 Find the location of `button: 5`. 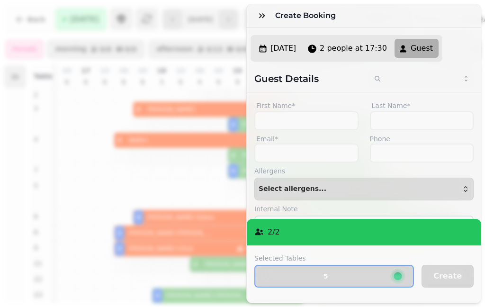

button: 5 is located at coordinates (334, 276).